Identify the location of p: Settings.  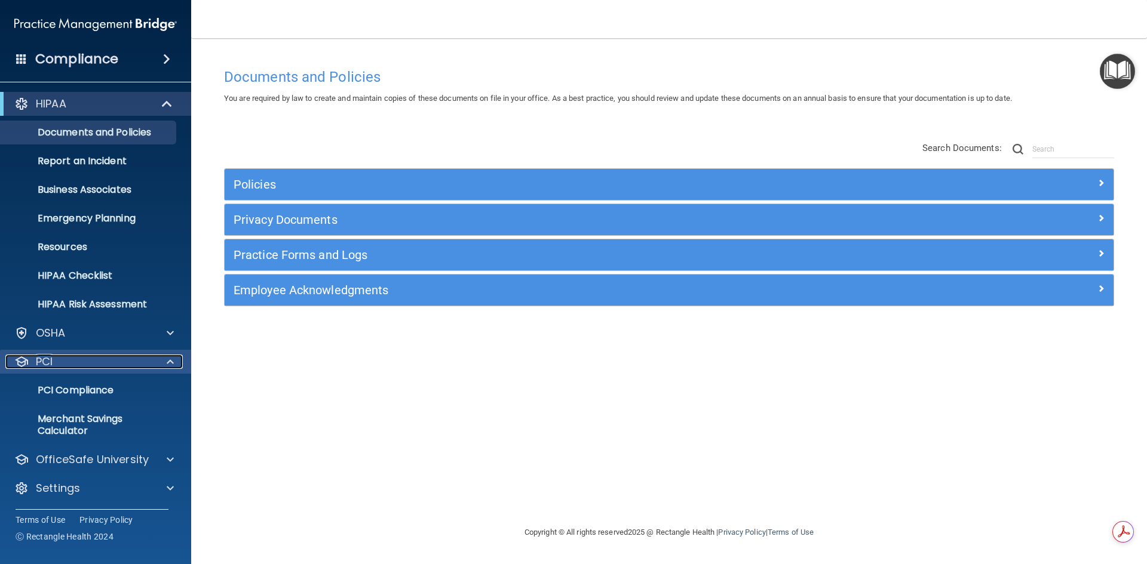
(58, 488).